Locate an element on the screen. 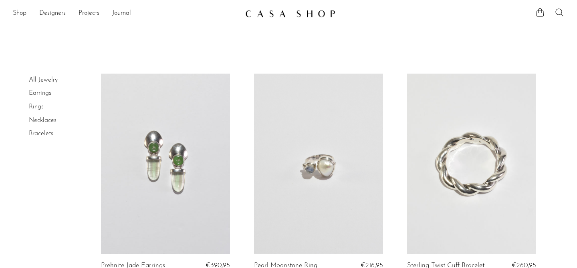 Image resolution: width=577 pixels, height=268 pixels. a: Bracelets is located at coordinates (41, 134).